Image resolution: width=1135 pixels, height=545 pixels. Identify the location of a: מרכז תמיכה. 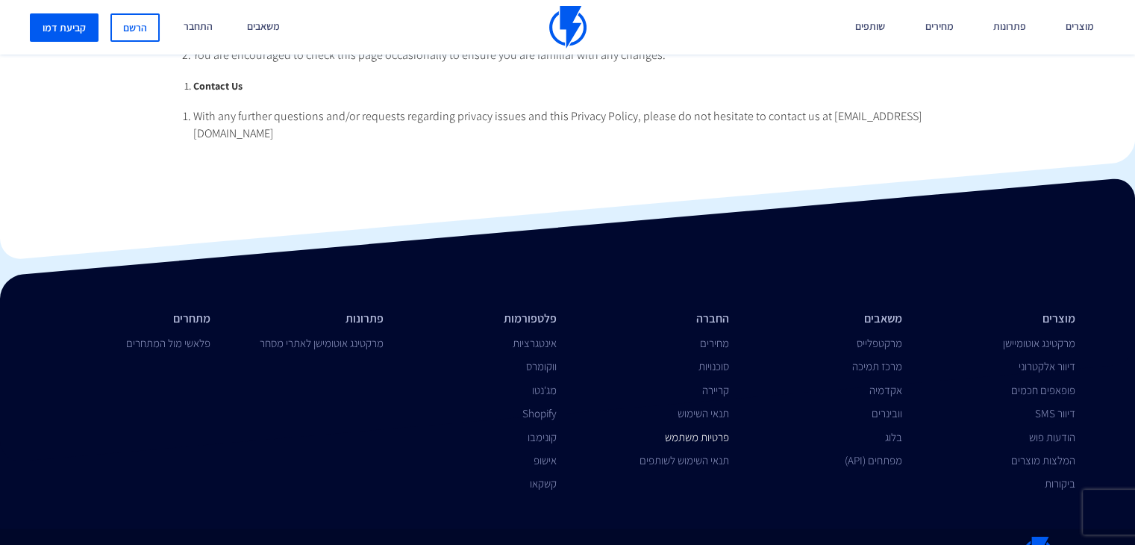
(876, 366).